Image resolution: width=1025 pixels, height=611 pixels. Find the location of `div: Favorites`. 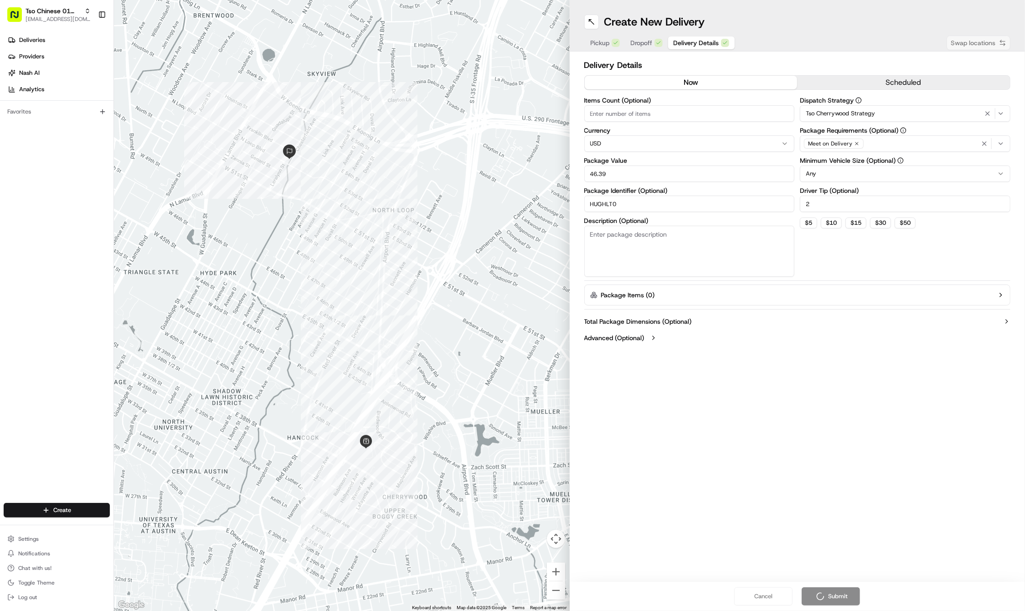

div: Favorites is located at coordinates (57, 112).